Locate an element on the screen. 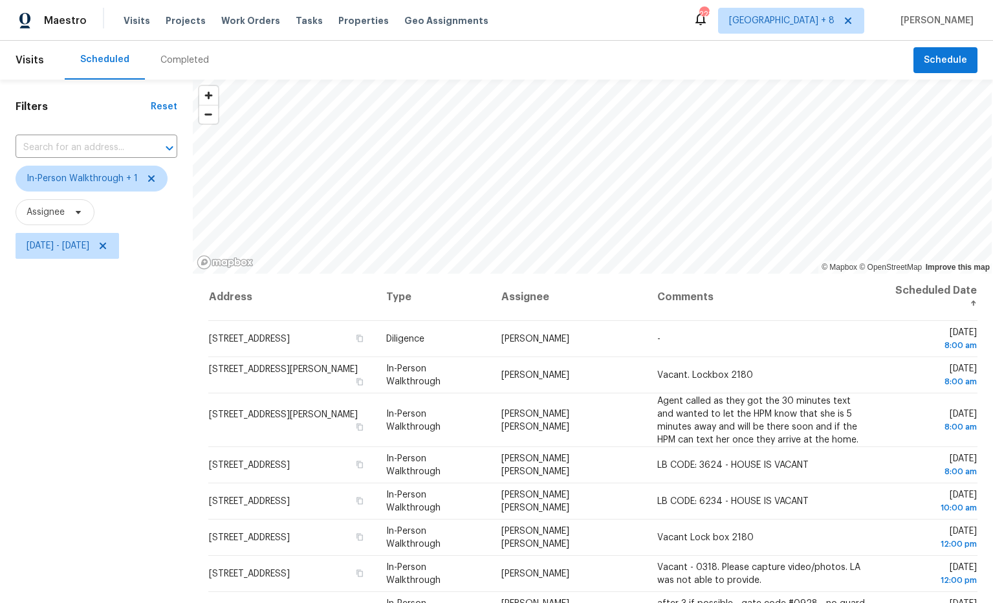  span: Vacant - 0318. Please capture video/photos. LA was not able to provide. is located at coordinates (759, 574).